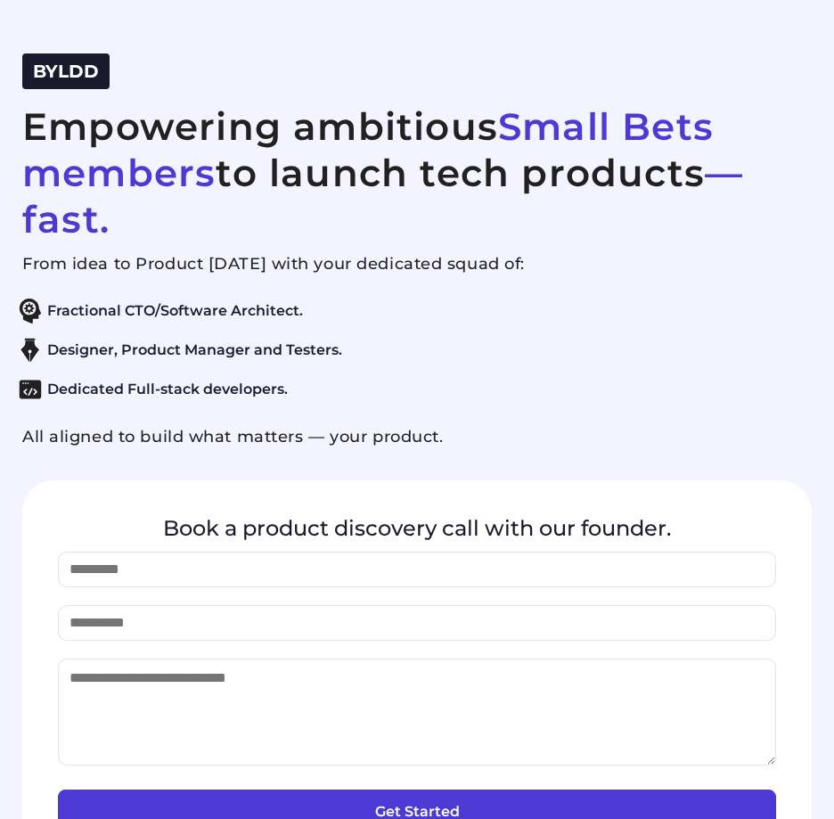 This screenshot has width=834, height=819. What do you see at coordinates (408, 311) in the screenshot?
I see `li: Fractional CTO/Software Architect.` at bounding box center [408, 311].